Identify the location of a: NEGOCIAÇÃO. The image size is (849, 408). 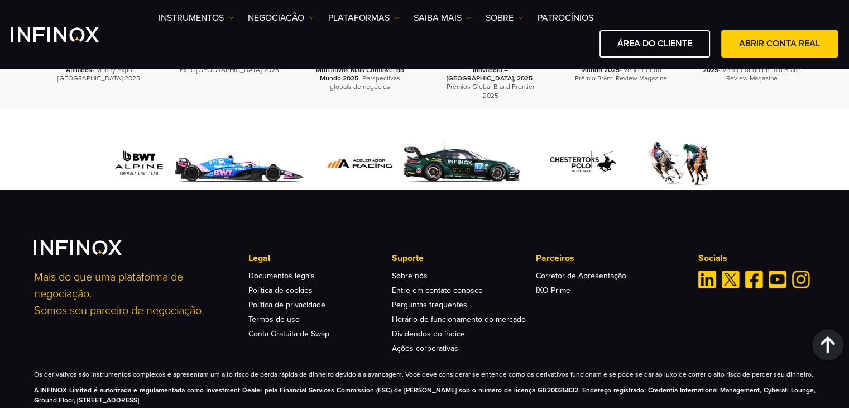
(281, 18).